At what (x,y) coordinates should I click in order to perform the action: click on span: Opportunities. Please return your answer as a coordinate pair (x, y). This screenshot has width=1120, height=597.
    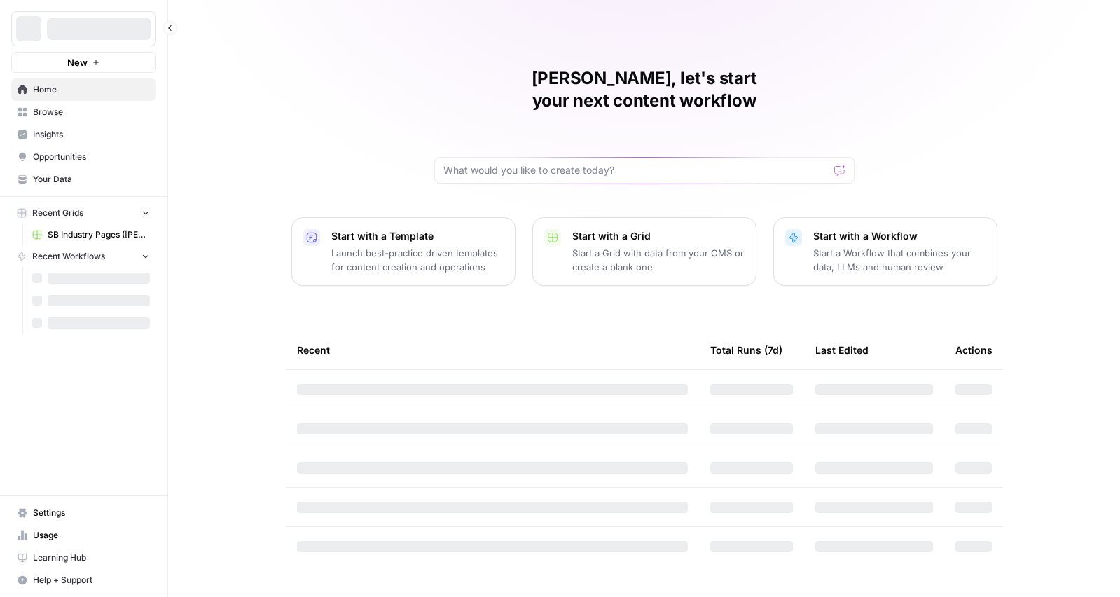
    Looking at the image, I should click on (91, 157).